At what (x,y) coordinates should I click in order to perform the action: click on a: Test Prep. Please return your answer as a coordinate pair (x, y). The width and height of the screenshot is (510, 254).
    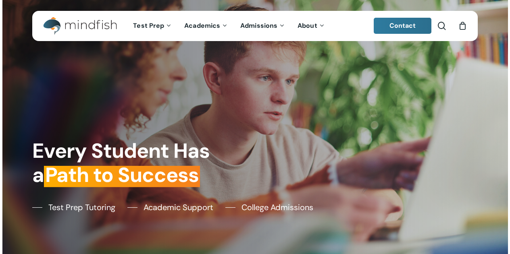
    Looking at the image, I should click on (152, 26).